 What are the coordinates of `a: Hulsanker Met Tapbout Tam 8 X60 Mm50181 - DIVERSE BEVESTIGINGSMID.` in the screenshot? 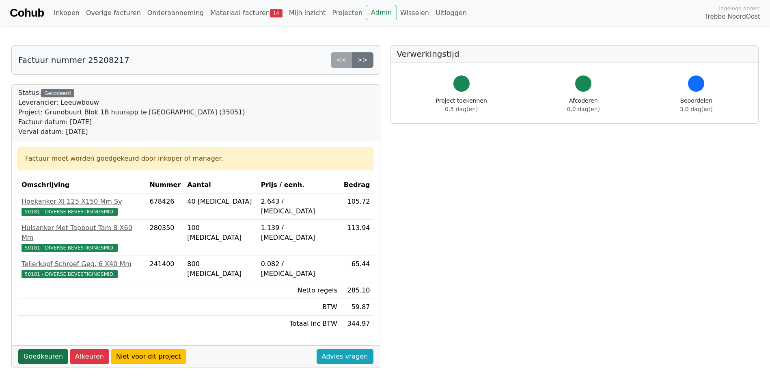 It's located at (82, 238).